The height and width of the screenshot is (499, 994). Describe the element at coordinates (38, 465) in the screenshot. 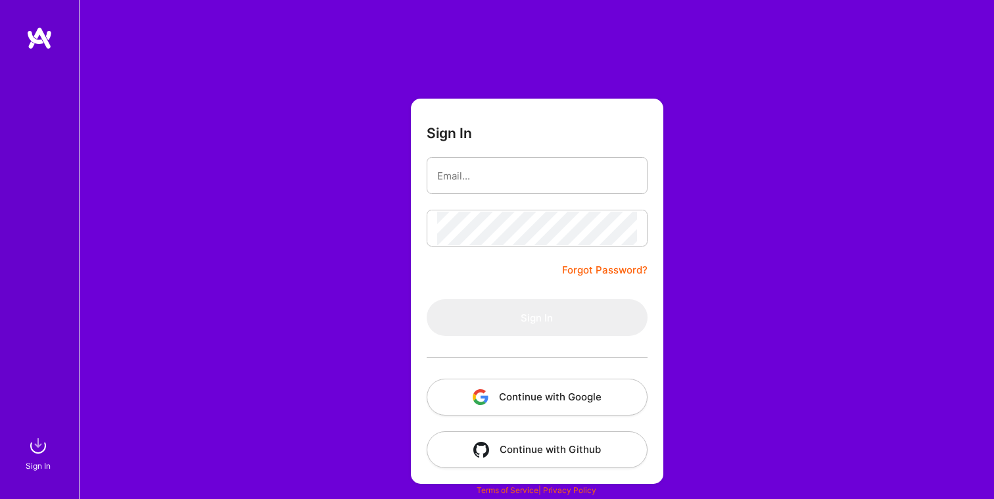

I see `div: Sign In` at that location.